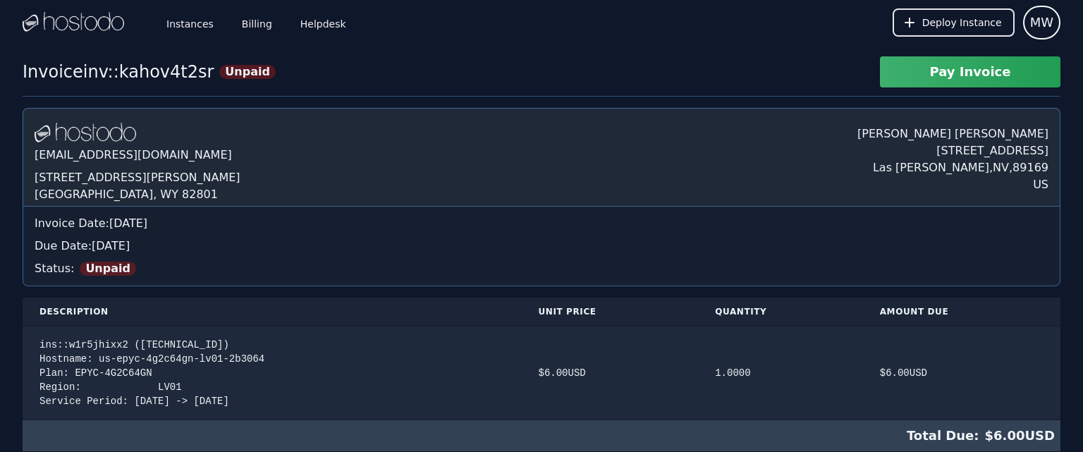 This screenshot has width=1083, height=452. What do you see at coordinates (1041, 23) in the screenshot?
I see `button: User menu` at bounding box center [1041, 23].